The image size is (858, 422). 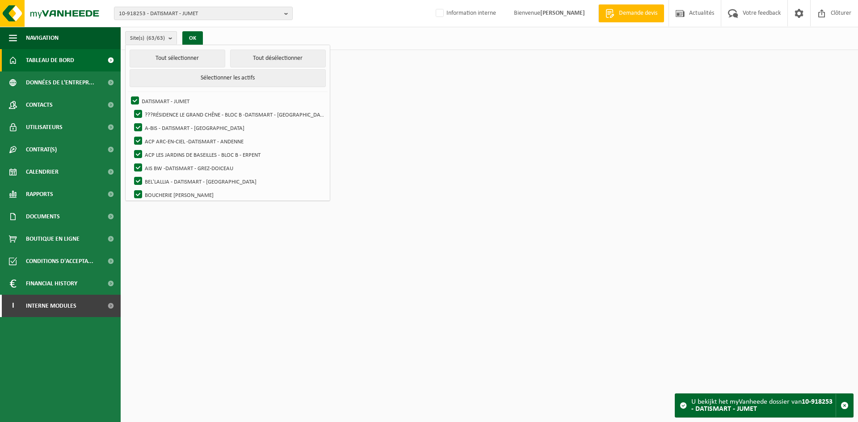 What do you see at coordinates (50, 60) in the screenshot?
I see `span: Tableau de bord` at bounding box center [50, 60].